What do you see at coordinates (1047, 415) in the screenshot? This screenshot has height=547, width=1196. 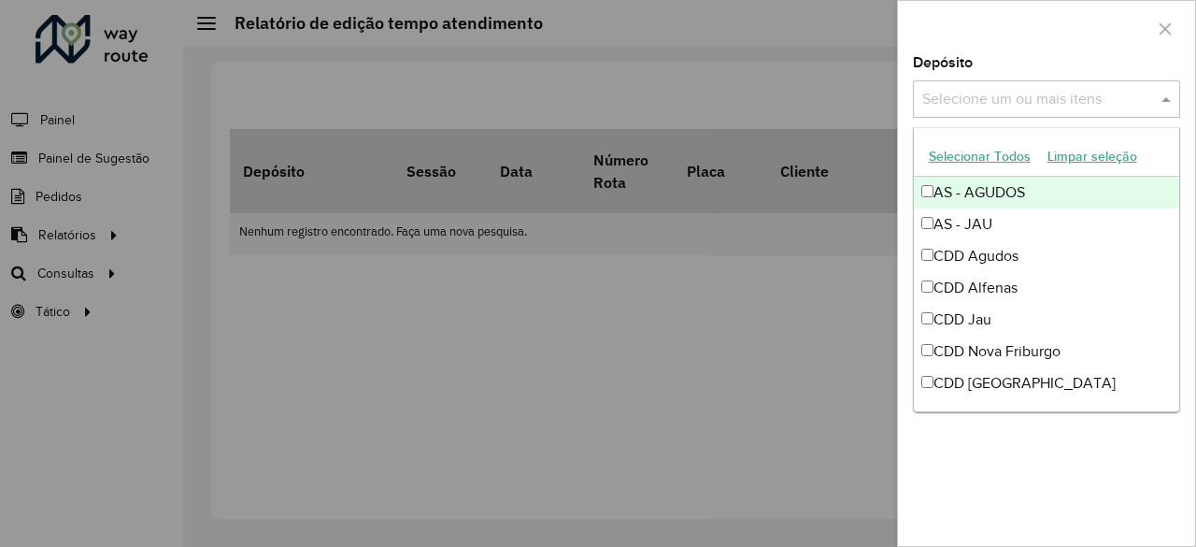 I see `div: CDD Pouso Alegre` at bounding box center [1047, 415].